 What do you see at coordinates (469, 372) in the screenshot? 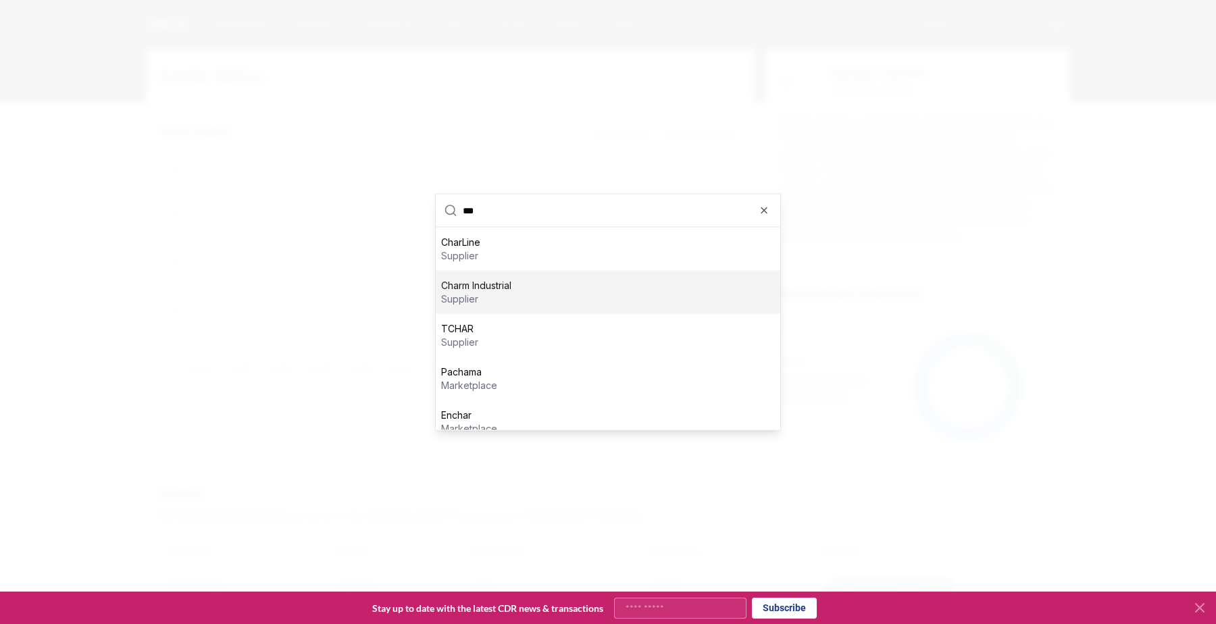
I see `p: Pachama` at bounding box center [469, 372].